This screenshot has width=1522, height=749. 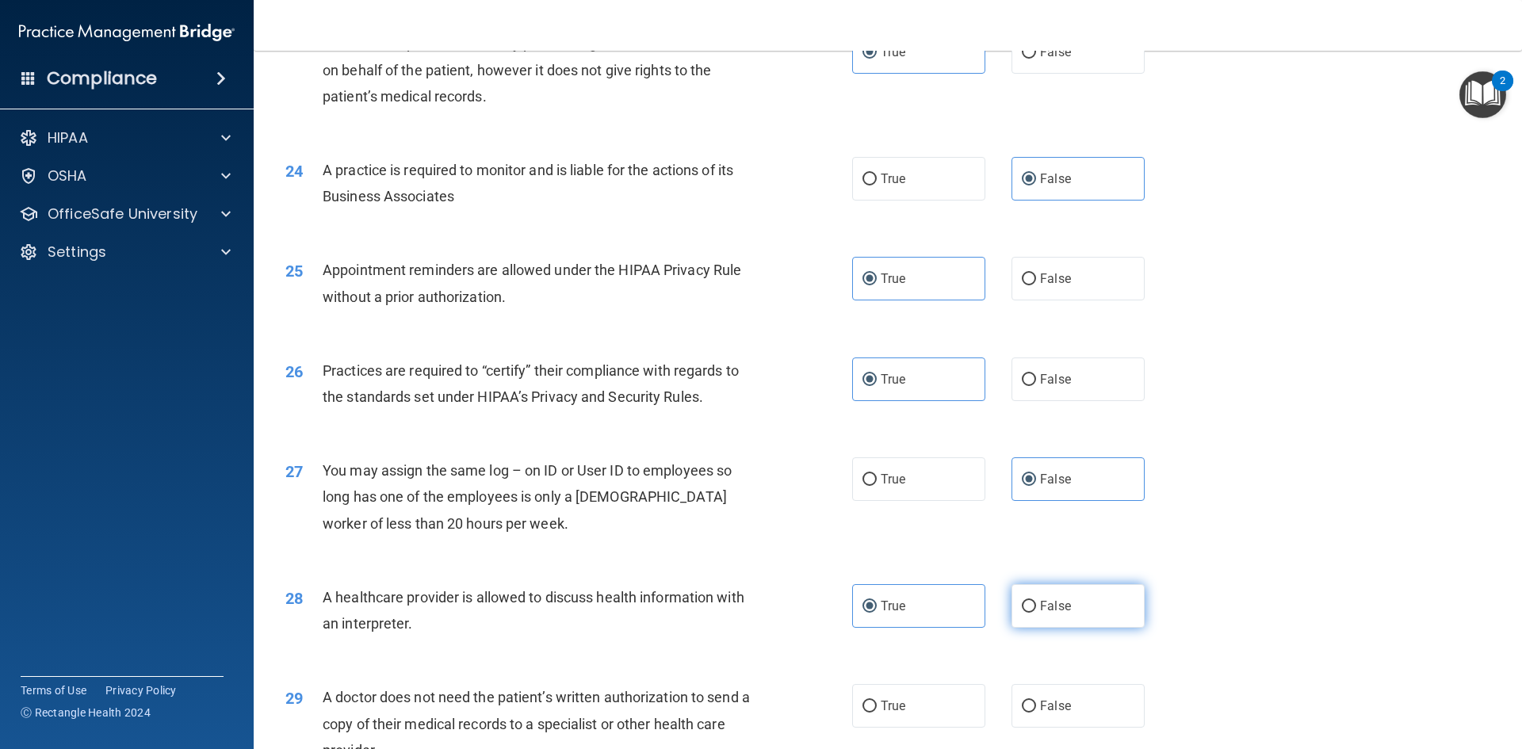 What do you see at coordinates (124, 176) in the screenshot?
I see `a: OSHA` at bounding box center [124, 176].